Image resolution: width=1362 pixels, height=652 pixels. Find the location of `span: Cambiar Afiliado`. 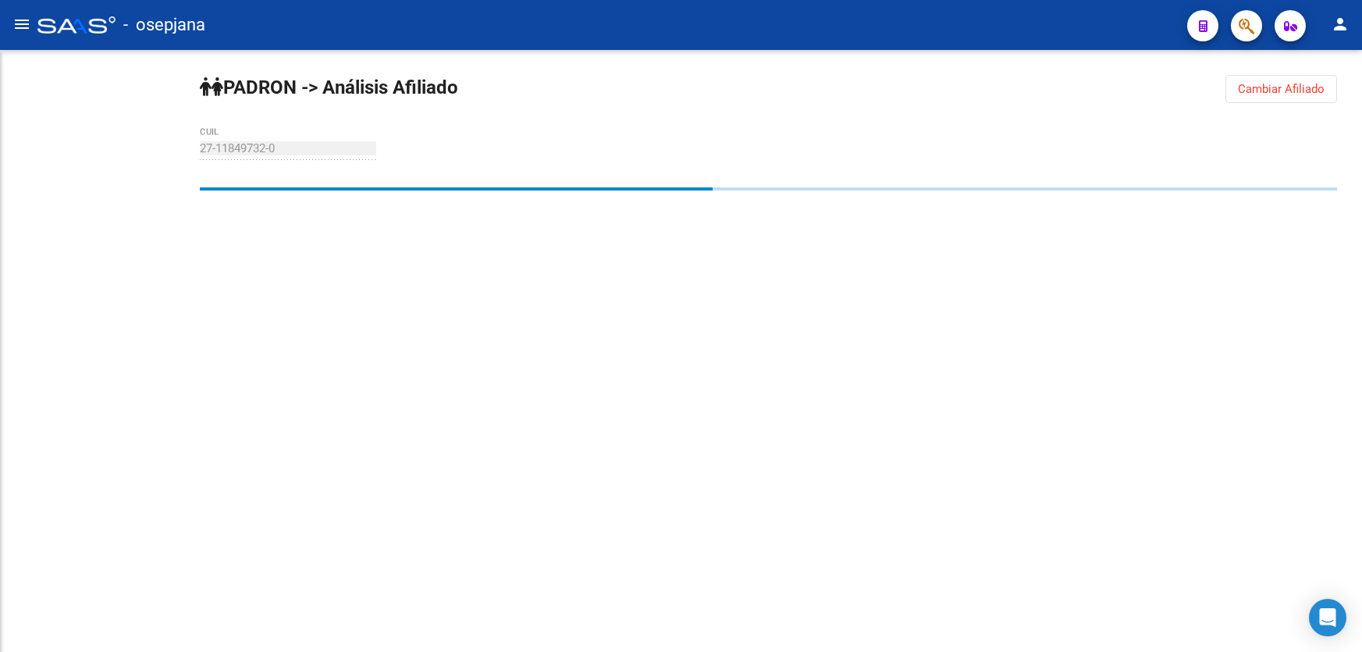

span: Cambiar Afiliado is located at coordinates (1281, 89).